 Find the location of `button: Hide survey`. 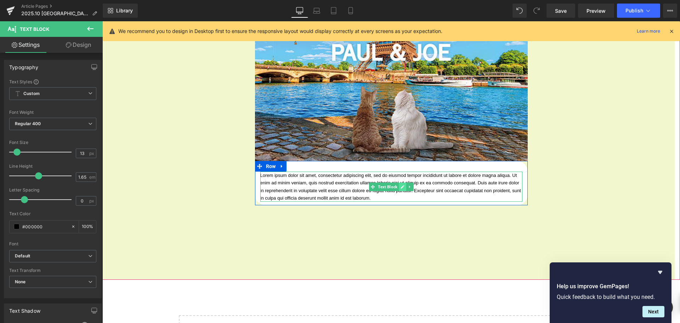

button: Hide survey is located at coordinates (660, 272).